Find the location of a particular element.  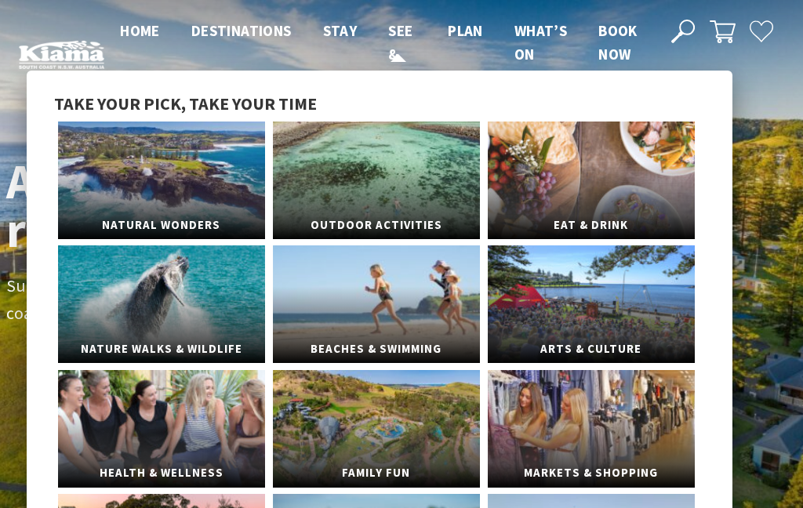

span: Beaches & Swimming is located at coordinates (376, 349).